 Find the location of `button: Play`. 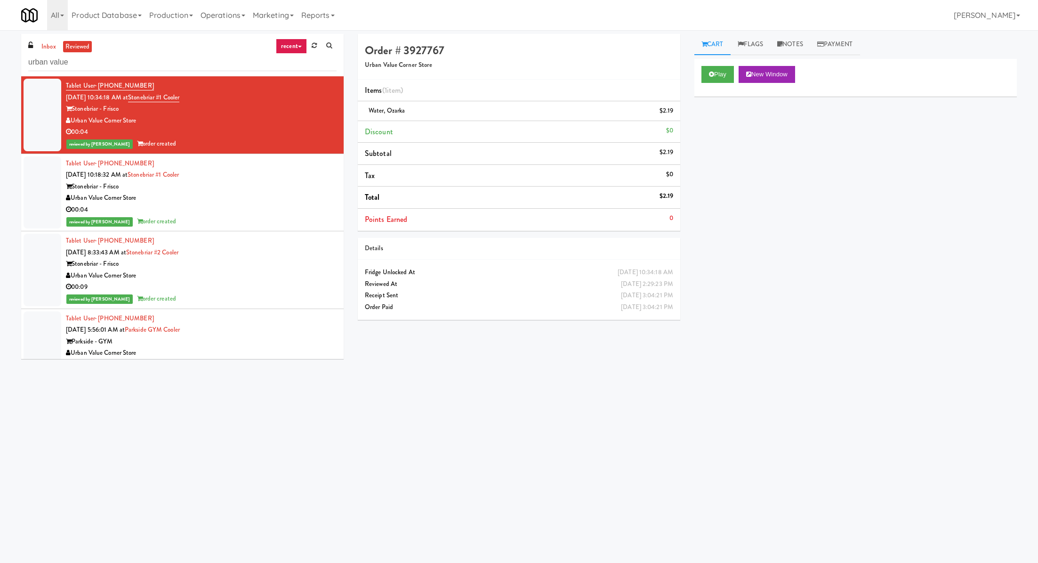

button: Play is located at coordinates (717, 74).